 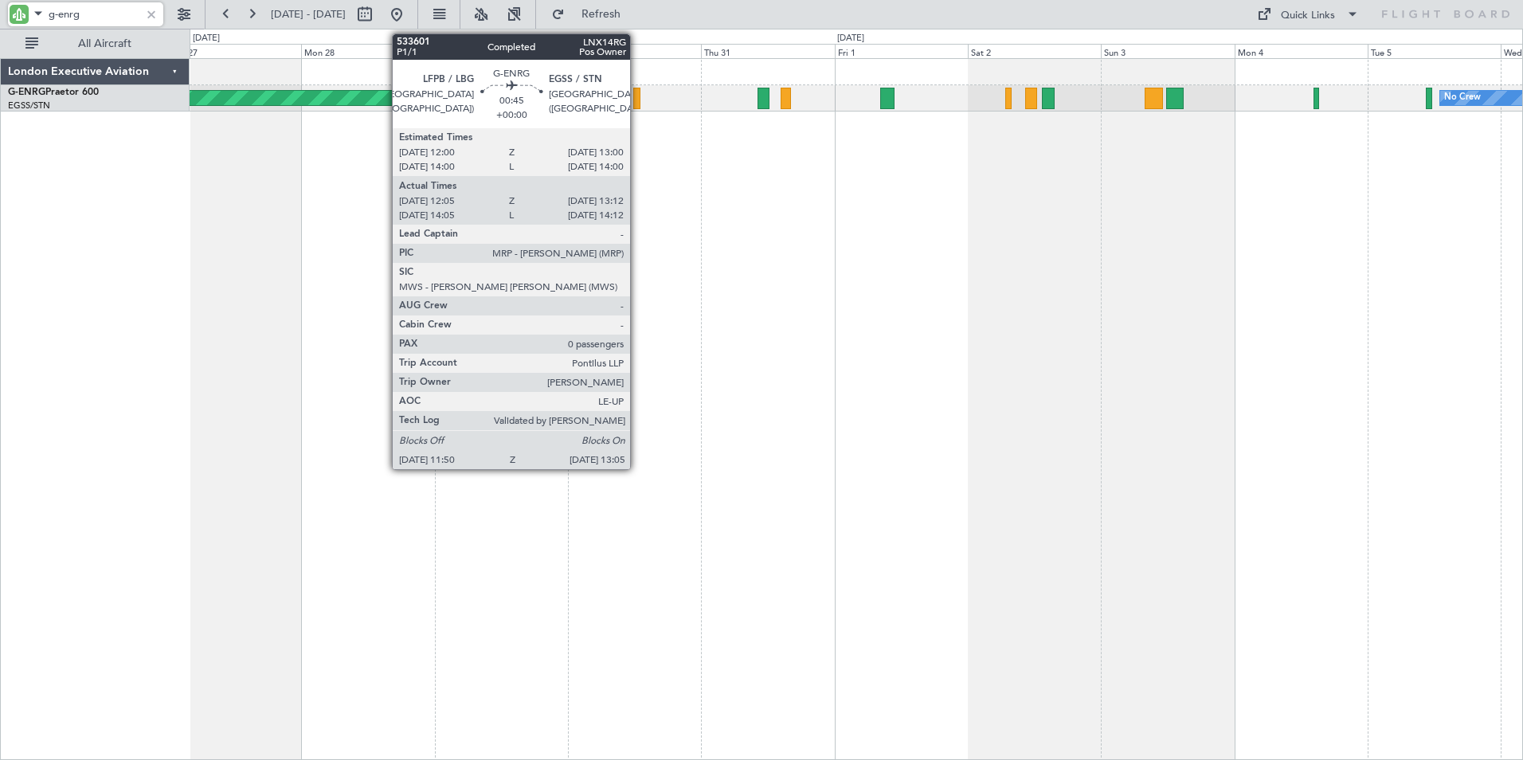 I want to click on button: All Aircraft, so click(x=95, y=44).